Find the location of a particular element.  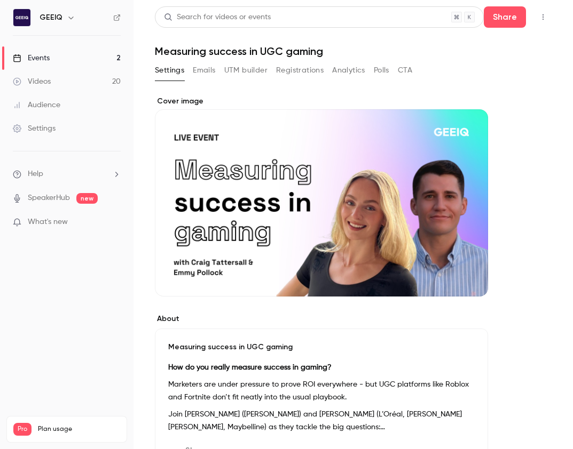

div: Audience is located at coordinates (36, 105).